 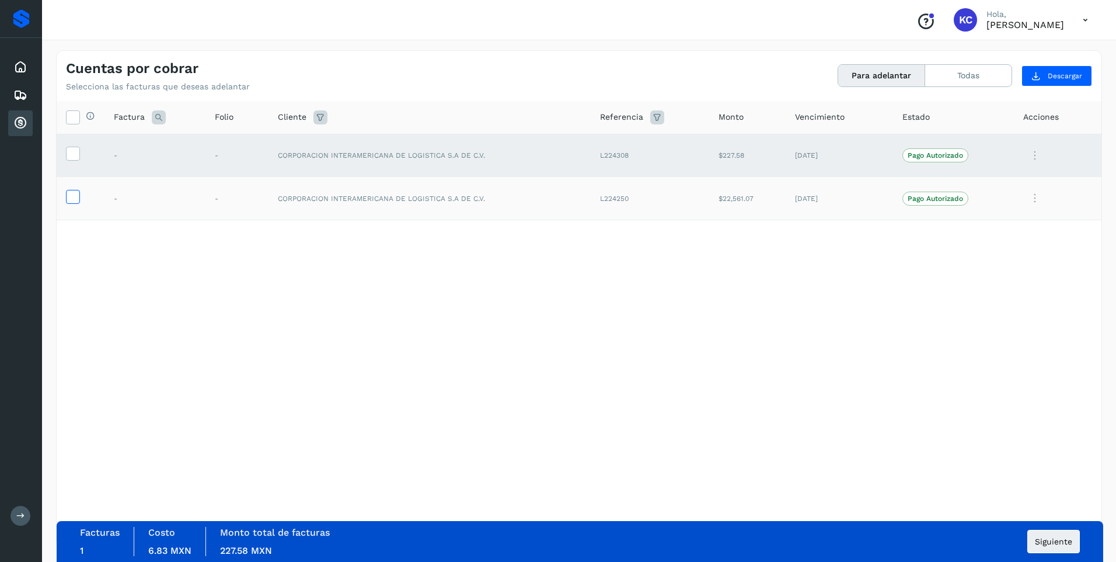 What do you see at coordinates (162, 532) in the screenshot?
I see `label: Costo` at bounding box center [162, 532].